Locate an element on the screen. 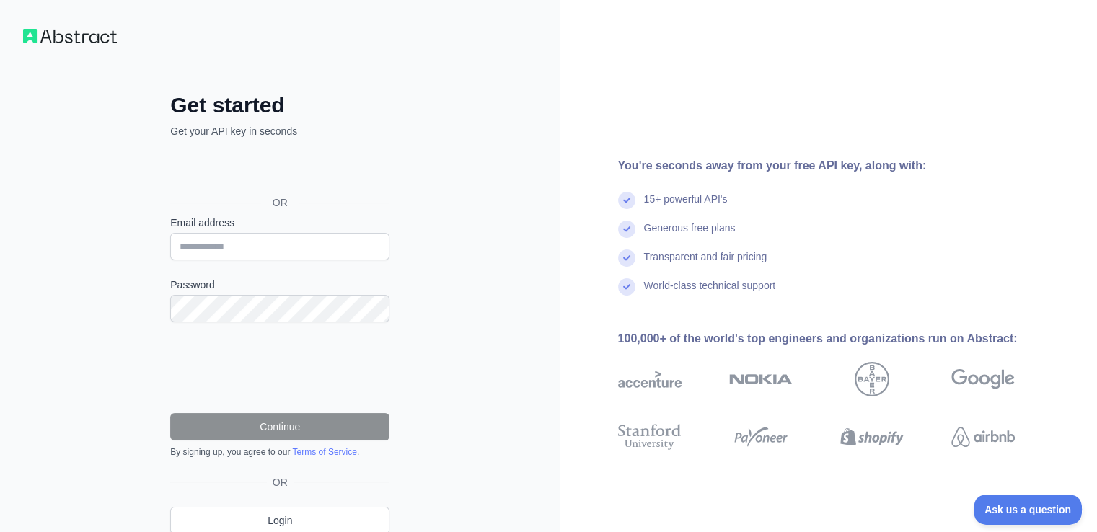 The image size is (1097, 532). h2: Get started is located at coordinates (280, 105).